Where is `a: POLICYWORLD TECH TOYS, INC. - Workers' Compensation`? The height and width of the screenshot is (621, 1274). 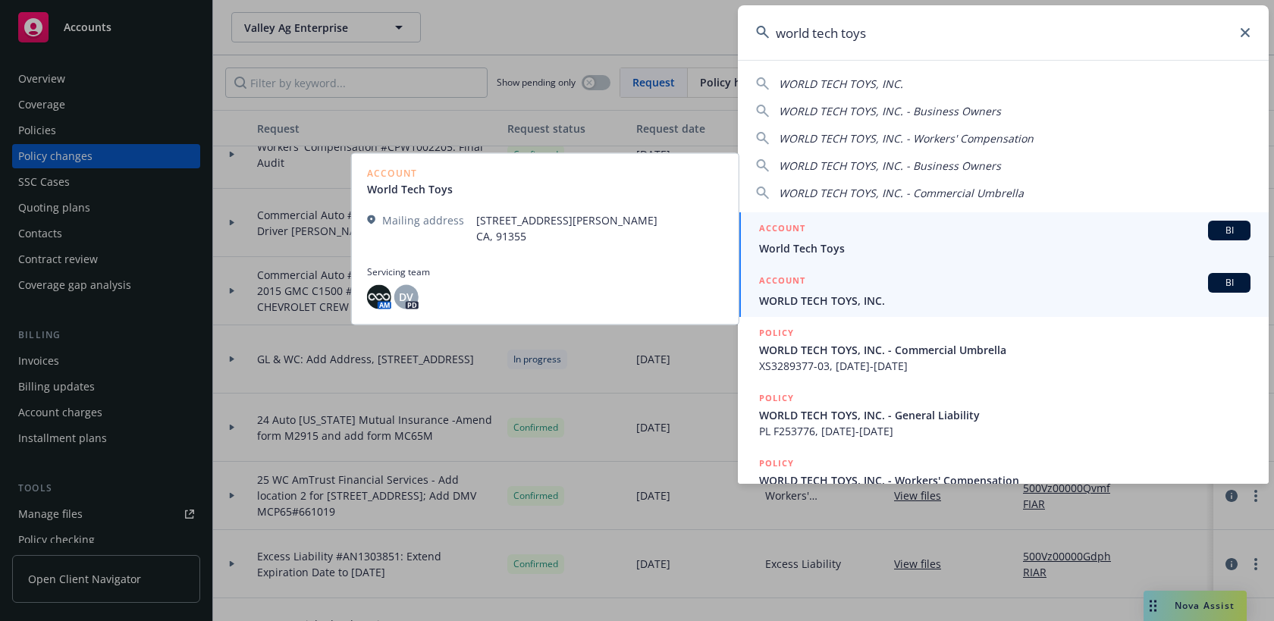 a: POLICYWORLD TECH TOYS, INC. - Workers' Compensation is located at coordinates (1003, 480).